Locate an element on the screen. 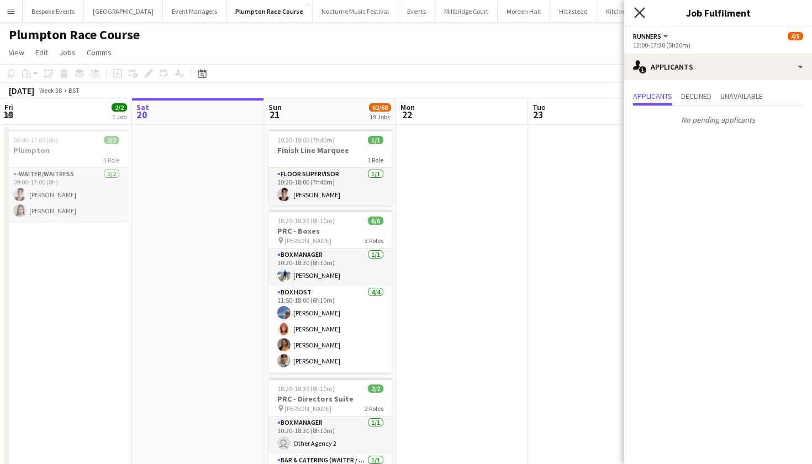 The image size is (812, 464). h3: Finish Line Marquee is located at coordinates (330, 150).